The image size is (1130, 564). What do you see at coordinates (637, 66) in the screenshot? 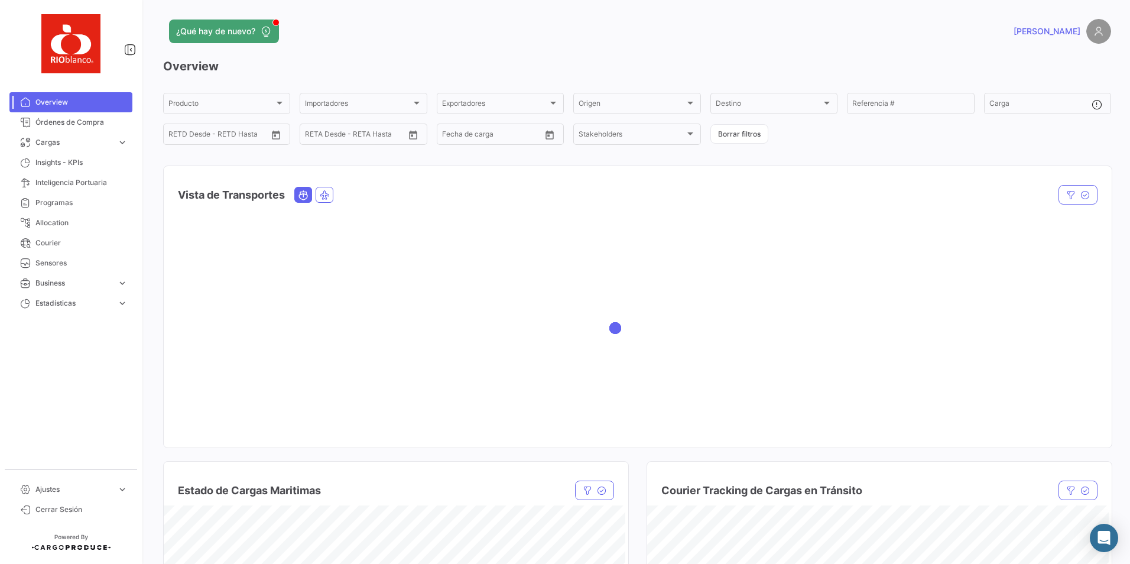
I see `h3: Overview` at bounding box center [637, 66].